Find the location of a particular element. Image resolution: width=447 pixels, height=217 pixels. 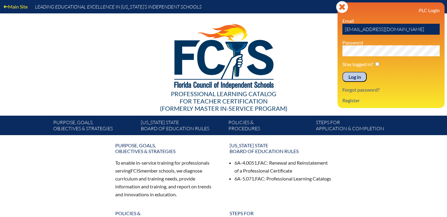

input: Log in is located at coordinates (354, 77).